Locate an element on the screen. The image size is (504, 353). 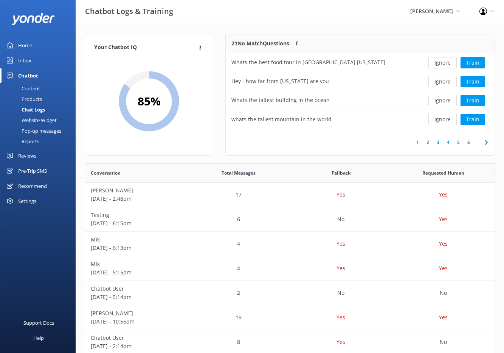
div: whats the tallest mountain in the world is located at coordinates (281, 120).